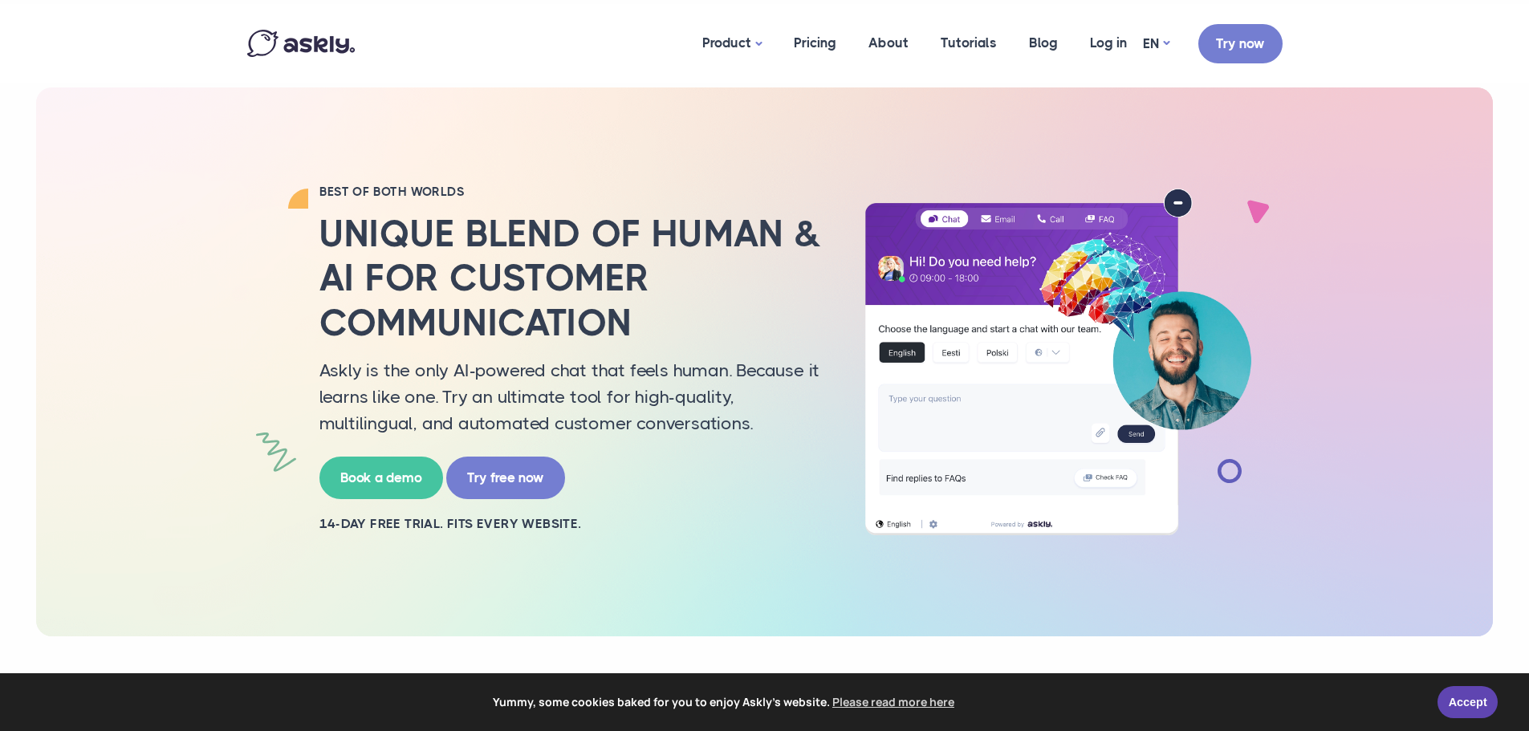 Image resolution: width=1529 pixels, height=731 pixels. What do you see at coordinates (732, 43) in the screenshot?
I see `a: Product` at bounding box center [732, 43].